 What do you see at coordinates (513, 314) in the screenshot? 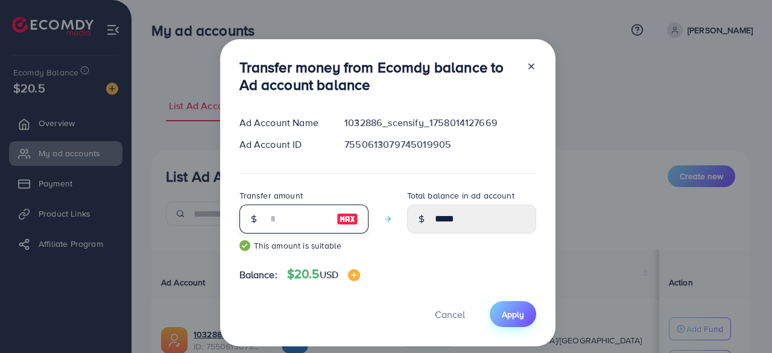
I see `button: Apply` at bounding box center [513, 314].